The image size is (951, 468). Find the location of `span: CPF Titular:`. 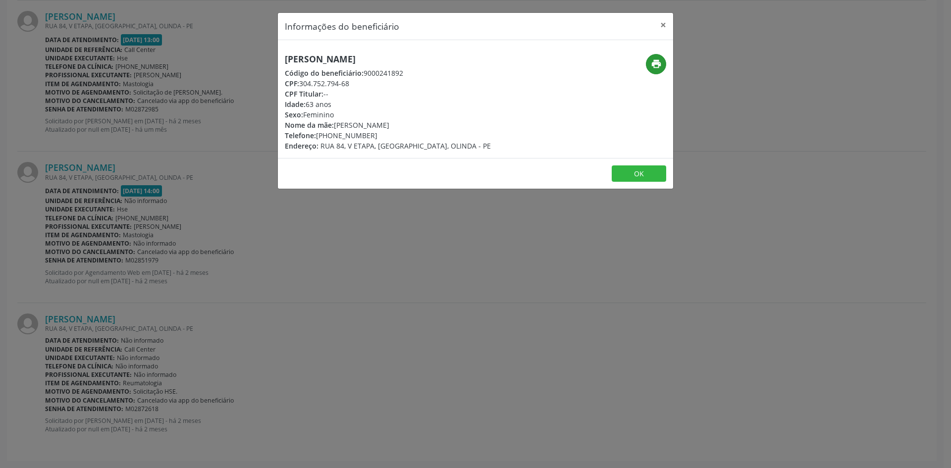

span: CPF Titular: is located at coordinates (304, 94).